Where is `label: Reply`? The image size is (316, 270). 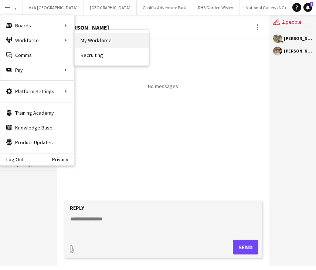
label: Reply is located at coordinates (77, 208).